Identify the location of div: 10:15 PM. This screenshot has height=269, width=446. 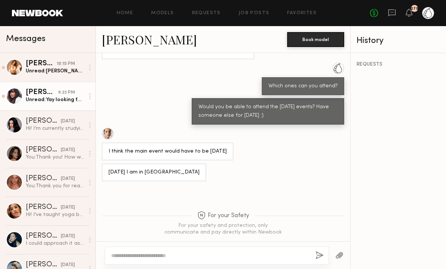
(66, 64).